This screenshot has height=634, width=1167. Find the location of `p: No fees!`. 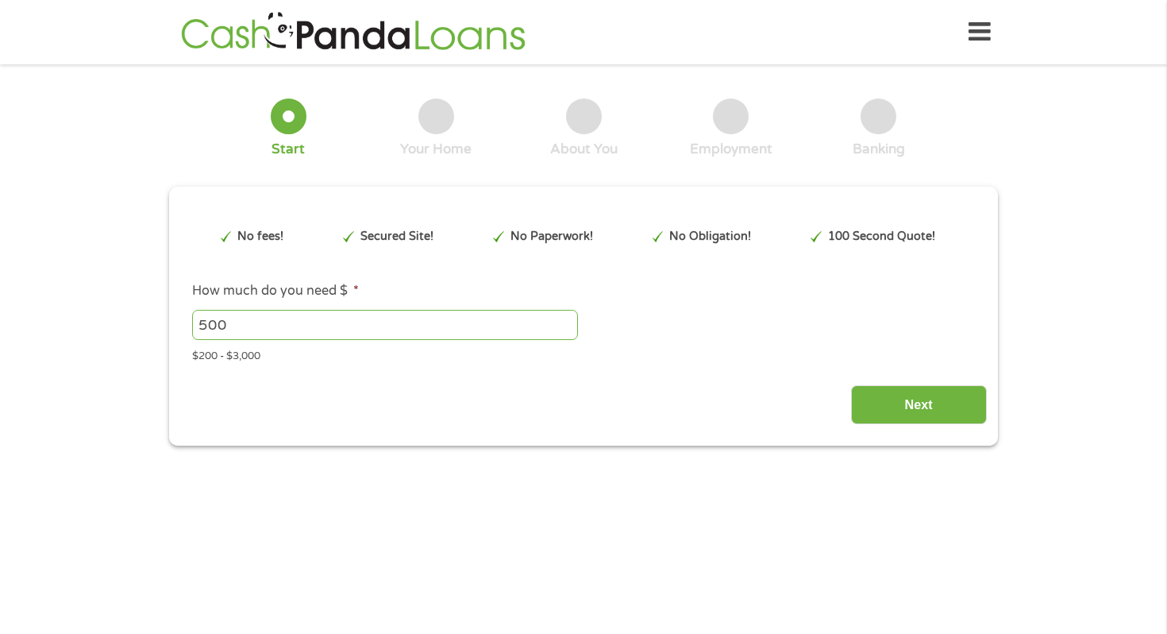

p: No fees! is located at coordinates (260, 237).